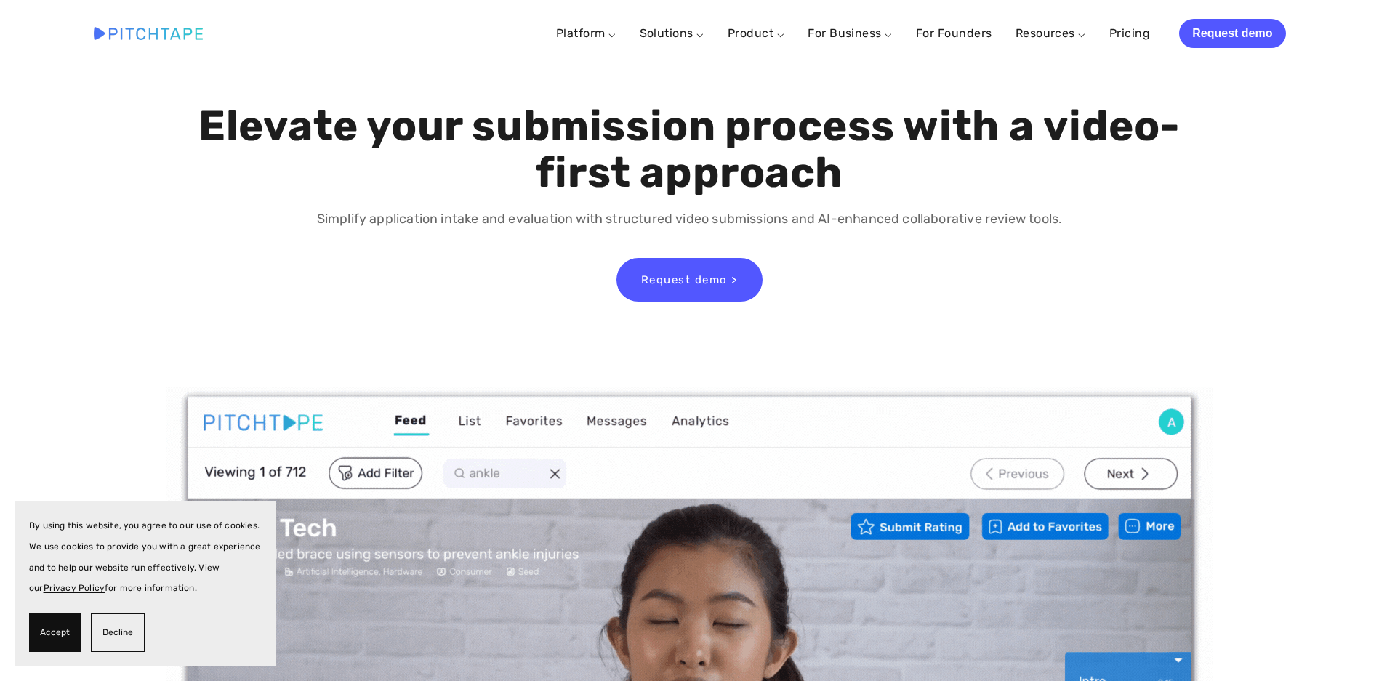 The image size is (1379, 681). What do you see at coordinates (1232, 33) in the screenshot?
I see `a: Request demo` at bounding box center [1232, 33].